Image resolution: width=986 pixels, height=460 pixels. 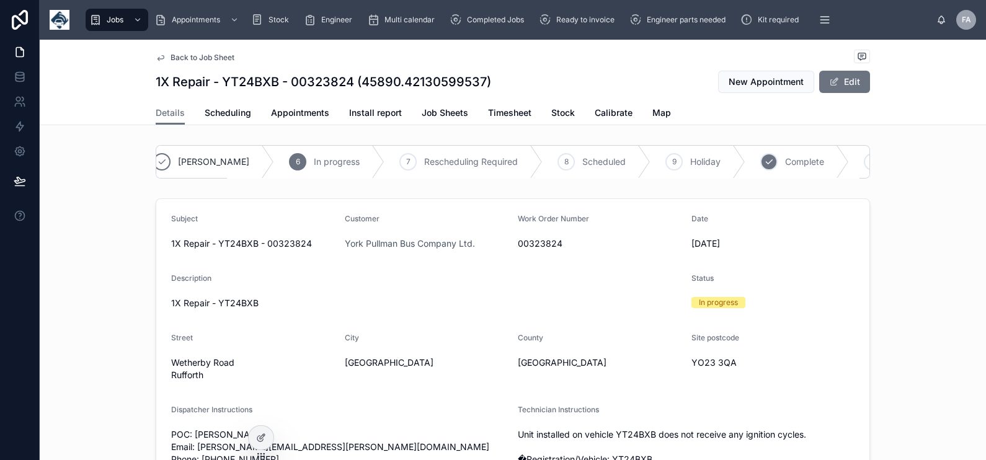 I want to click on span: Details, so click(x=170, y=113).